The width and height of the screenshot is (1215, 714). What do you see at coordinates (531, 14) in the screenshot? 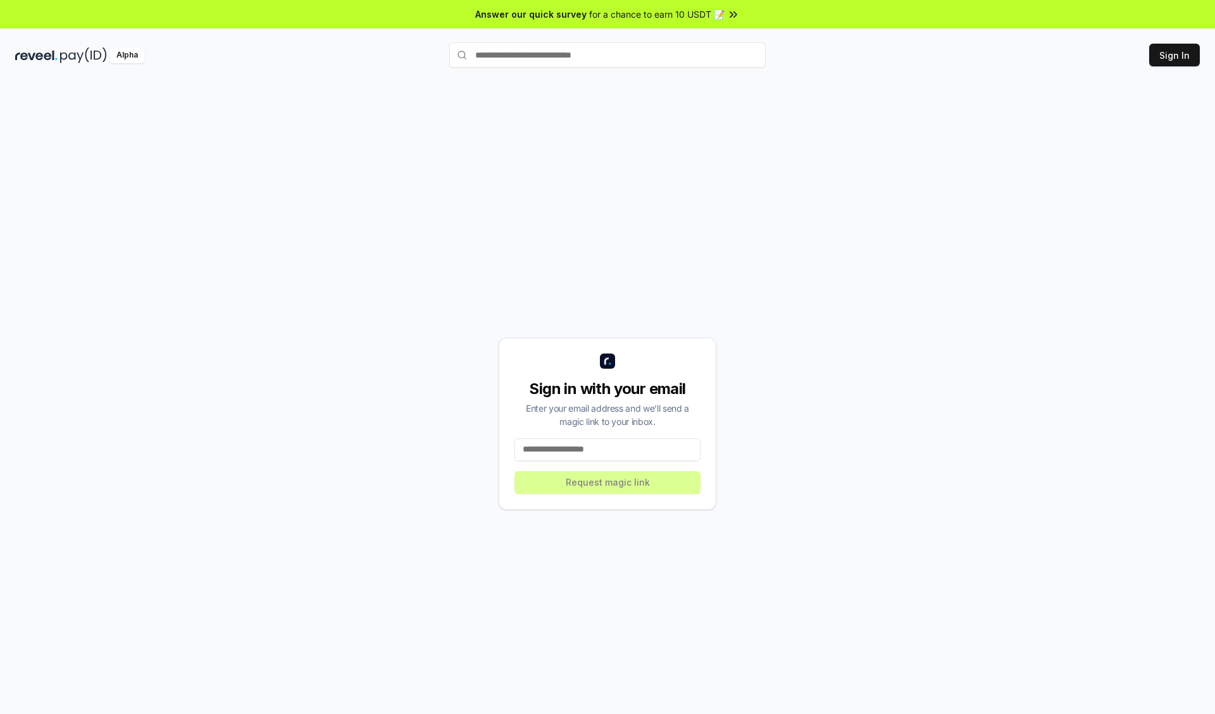
I see `span: Answer our quick survey` at bounding box center [531, 14].